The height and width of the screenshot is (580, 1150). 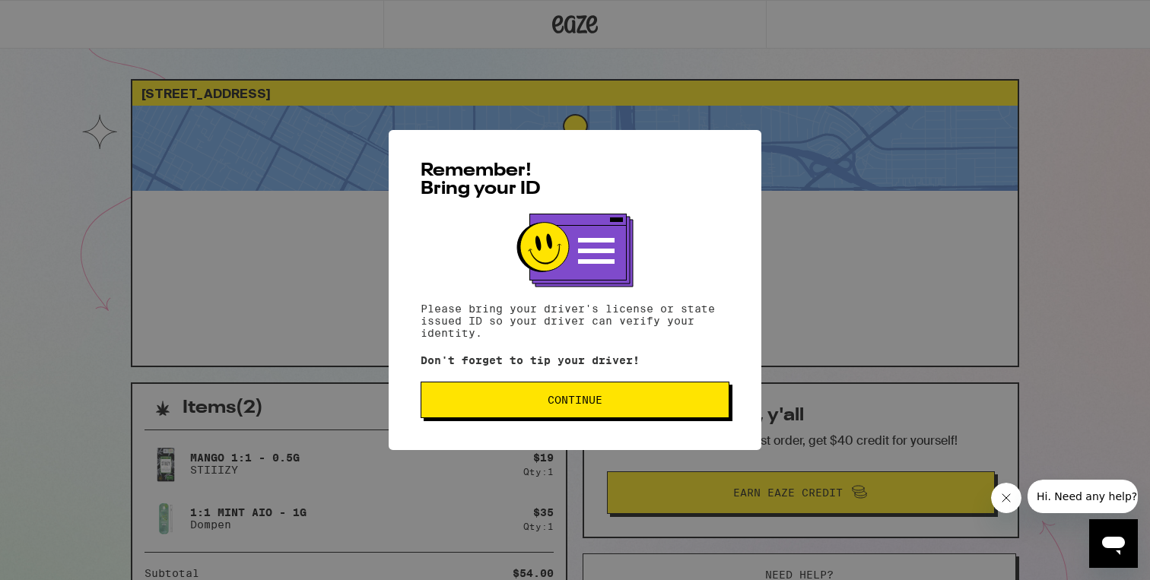 I want to click on span: Continue, so click(x=575, y=400).